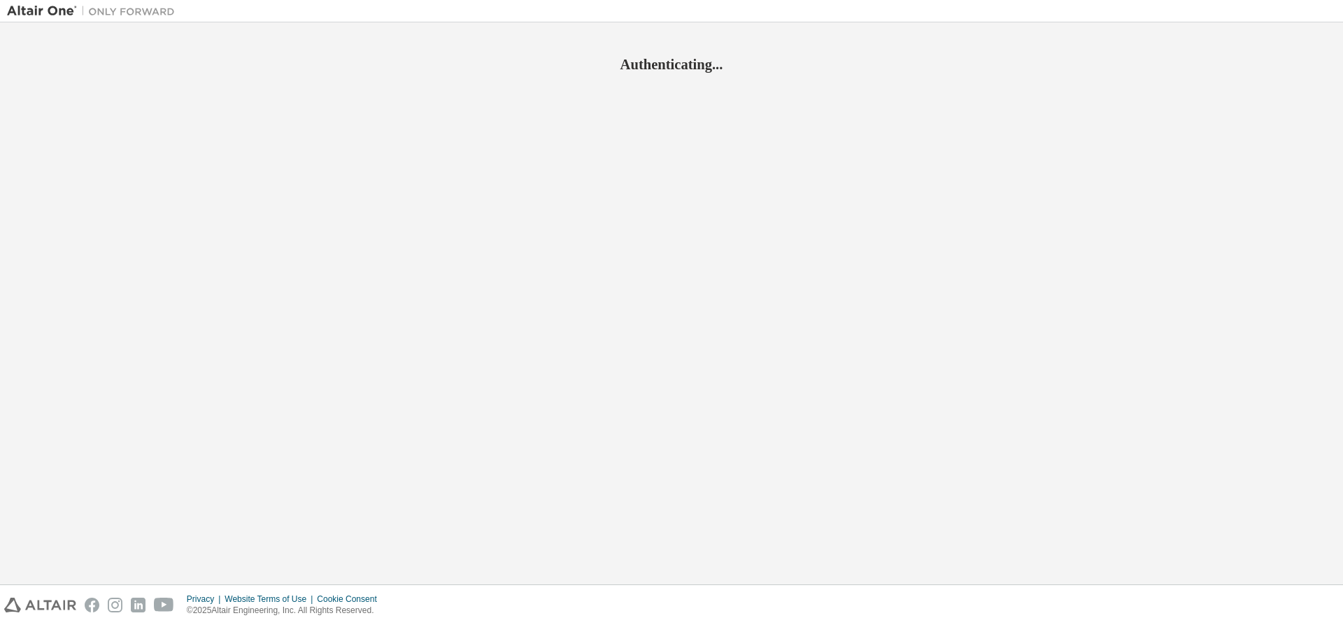 The height and width of the screenshot is (625, 1343). Describe the element at coordinates (671, 64) in the screenshot. I see `h2: Authenticating...` at that location.